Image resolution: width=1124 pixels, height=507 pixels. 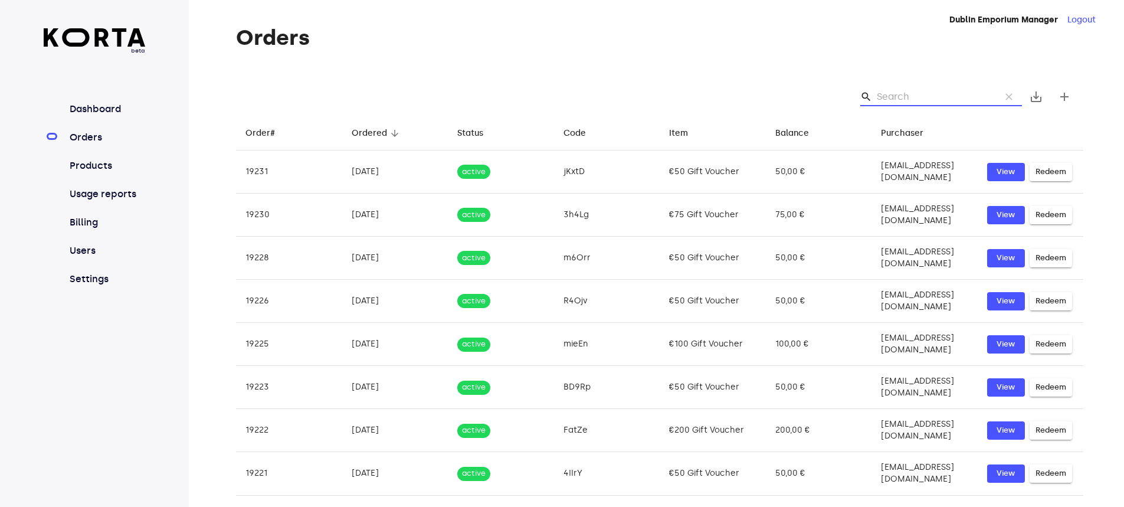 I want to click on td: 3h4Lg, so click(x=607, y=215).